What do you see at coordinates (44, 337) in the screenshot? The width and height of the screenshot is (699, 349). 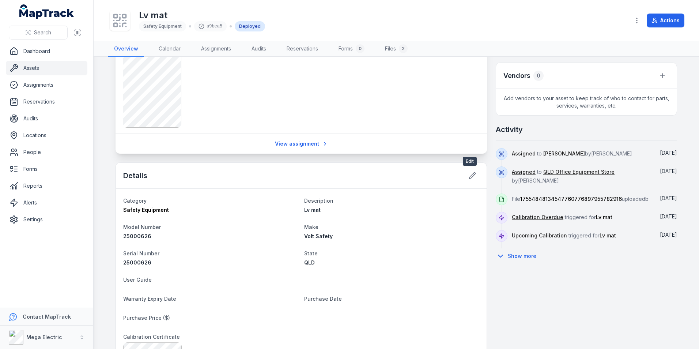 I see `strong: Mega Electric` at bounding box center [44, 337].